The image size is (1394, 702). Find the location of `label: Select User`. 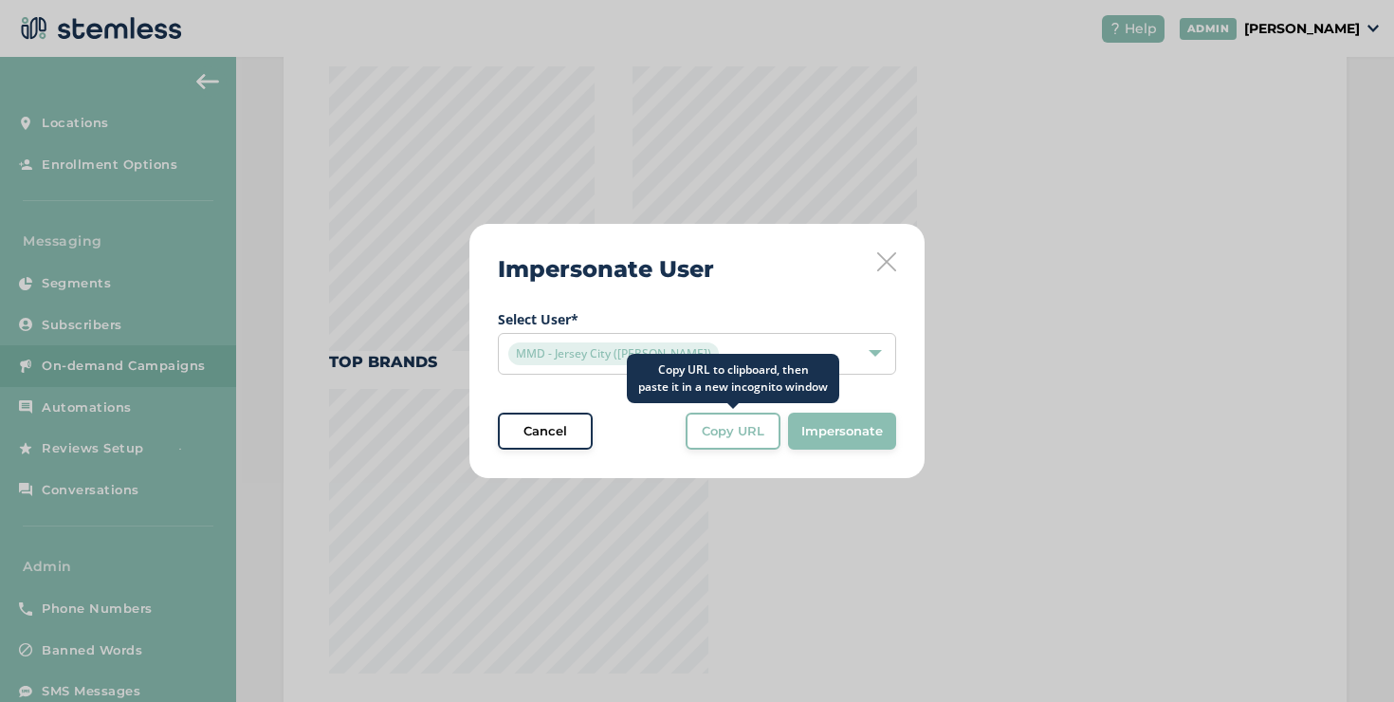

label: Select User is located at coordinates (697, 319).